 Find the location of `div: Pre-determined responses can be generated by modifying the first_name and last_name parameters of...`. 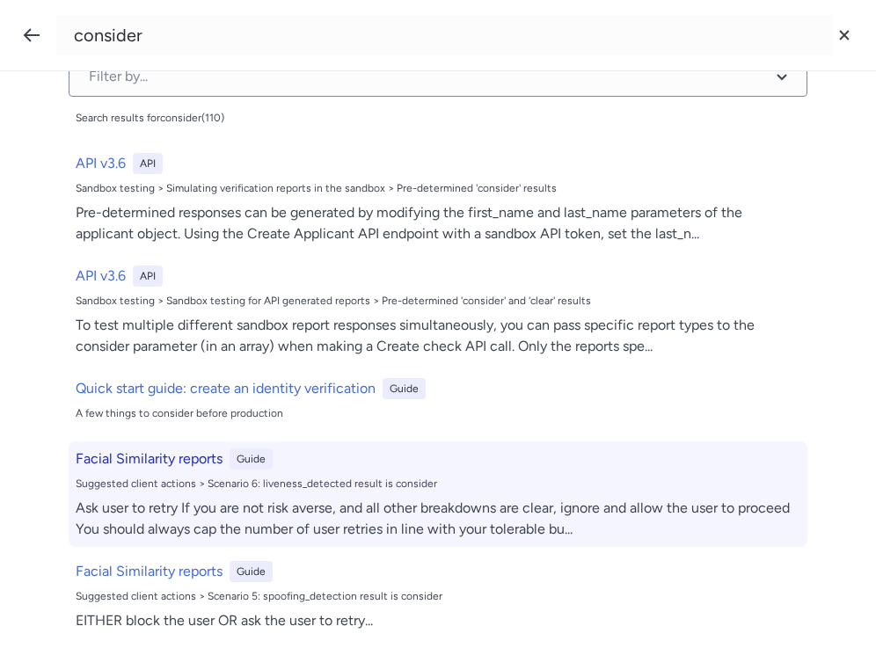

div: Pre-determined responses can be generated by modifying the first_name and last_name parameters of... is located at coordinates (438, 223).